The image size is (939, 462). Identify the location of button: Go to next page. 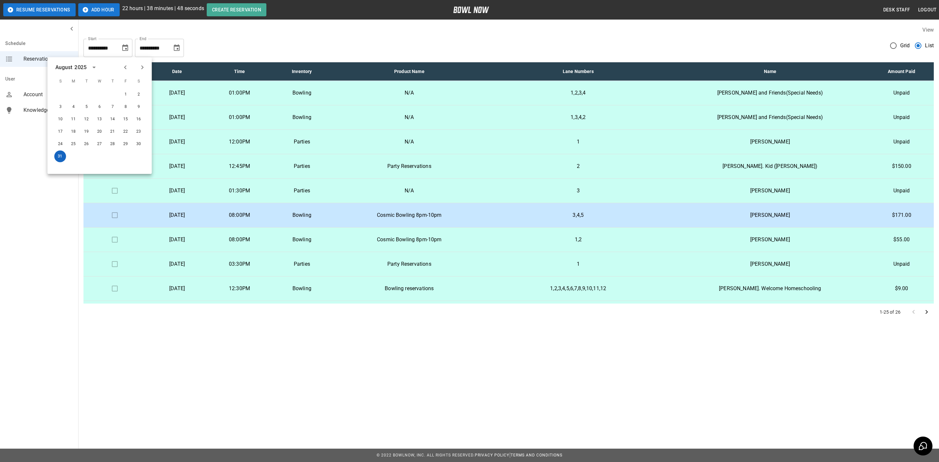
(926, 312).